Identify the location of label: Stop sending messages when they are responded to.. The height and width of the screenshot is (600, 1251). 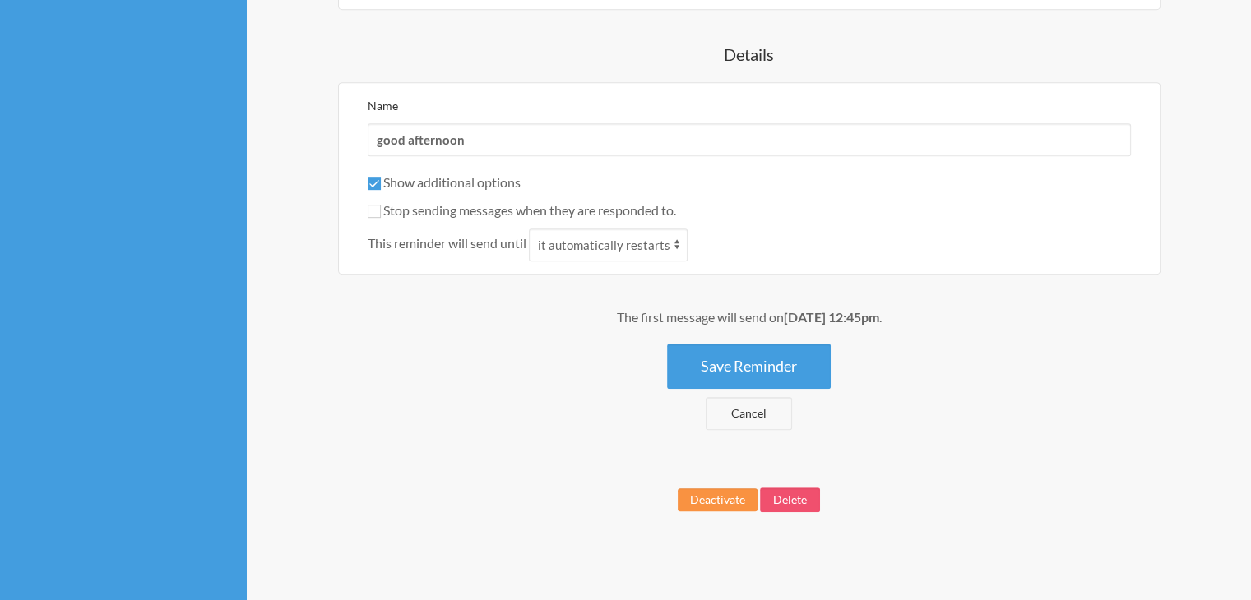
(521, 210).